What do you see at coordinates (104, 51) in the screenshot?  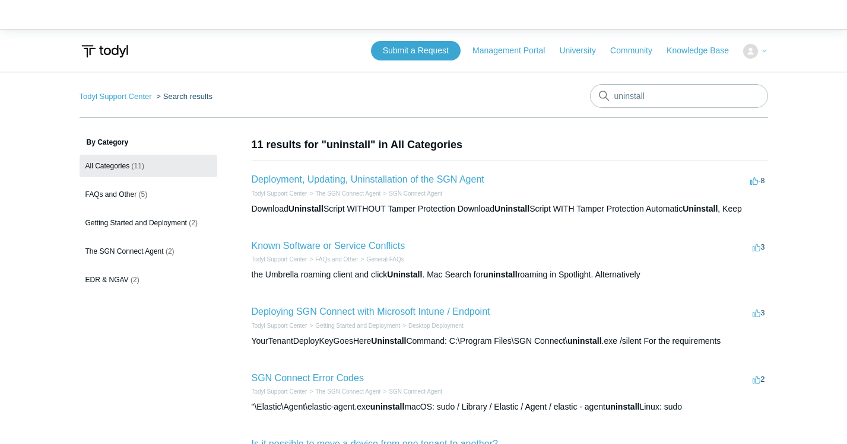 I see `img: Todyl Support Center Help Center home page` at bounding box center [104, 51].